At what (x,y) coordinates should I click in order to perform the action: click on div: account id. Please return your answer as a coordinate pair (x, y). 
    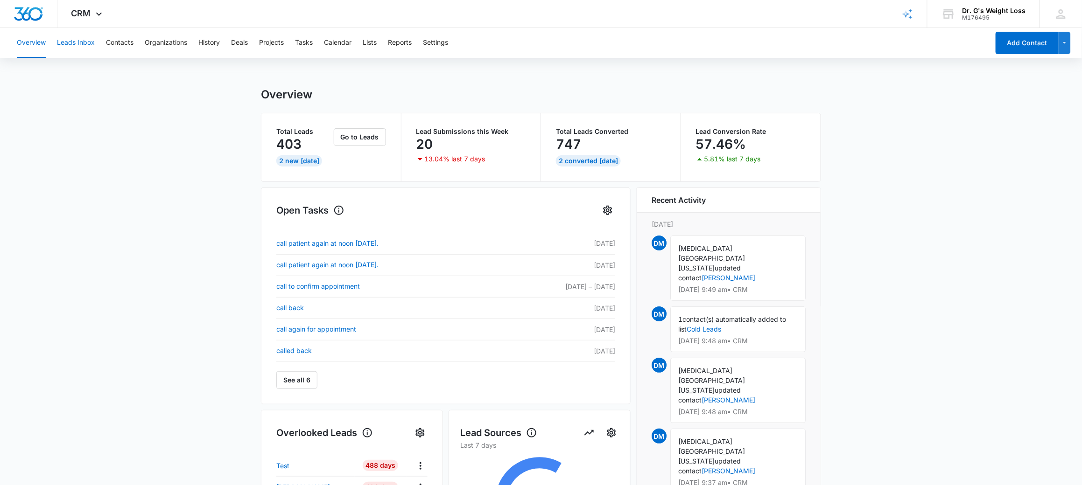
    Looking at the image, I should click on (994, 18).